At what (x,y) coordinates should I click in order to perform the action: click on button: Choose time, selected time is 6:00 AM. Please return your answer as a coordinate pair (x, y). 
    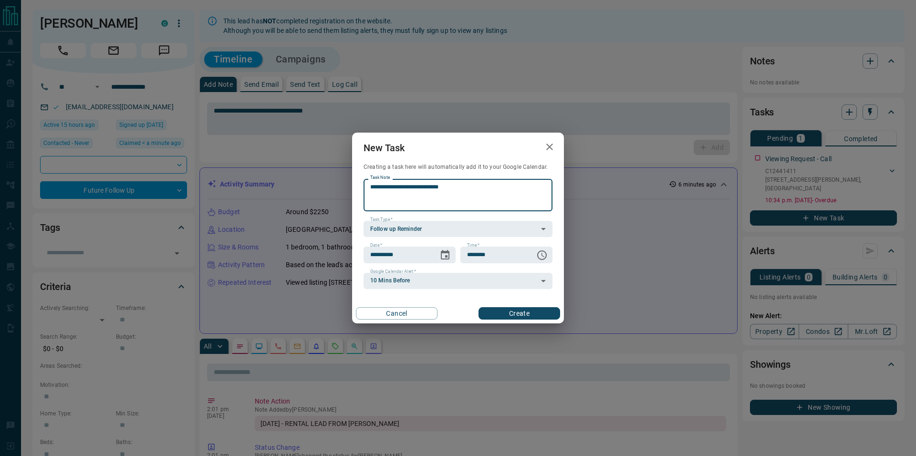
    Looking at the image, I should click on (542, 255).